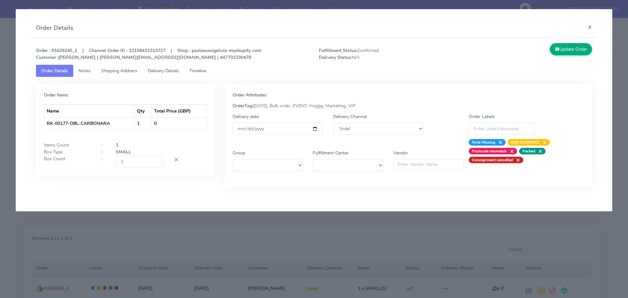 This screenshot has width=628, height=298. I want to click on strong: NOT-SCANNED, so click(525, 142).